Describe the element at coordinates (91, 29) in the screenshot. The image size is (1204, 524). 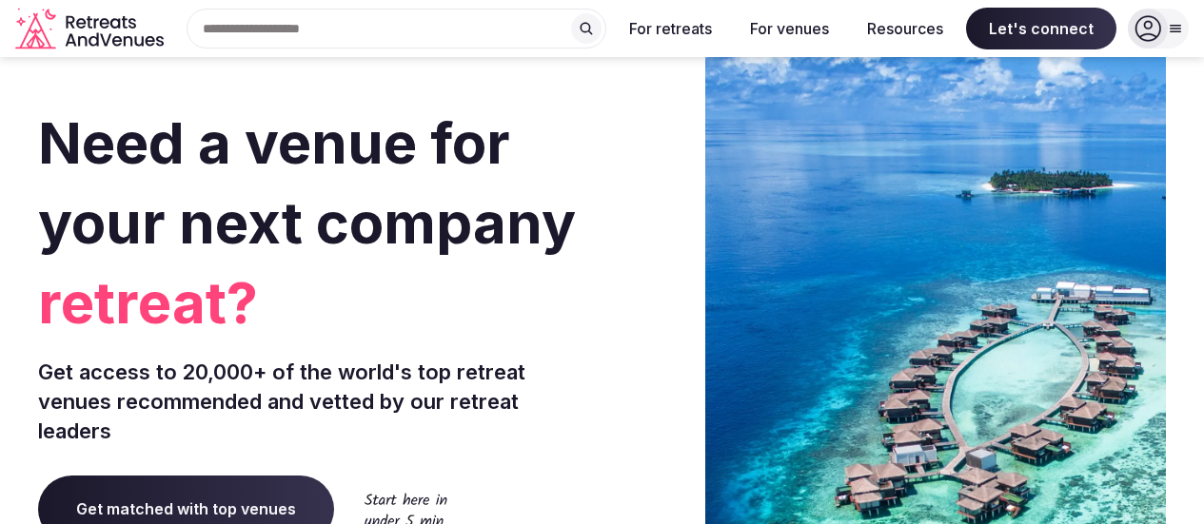
I see `a: Visit the homepage` at that location.